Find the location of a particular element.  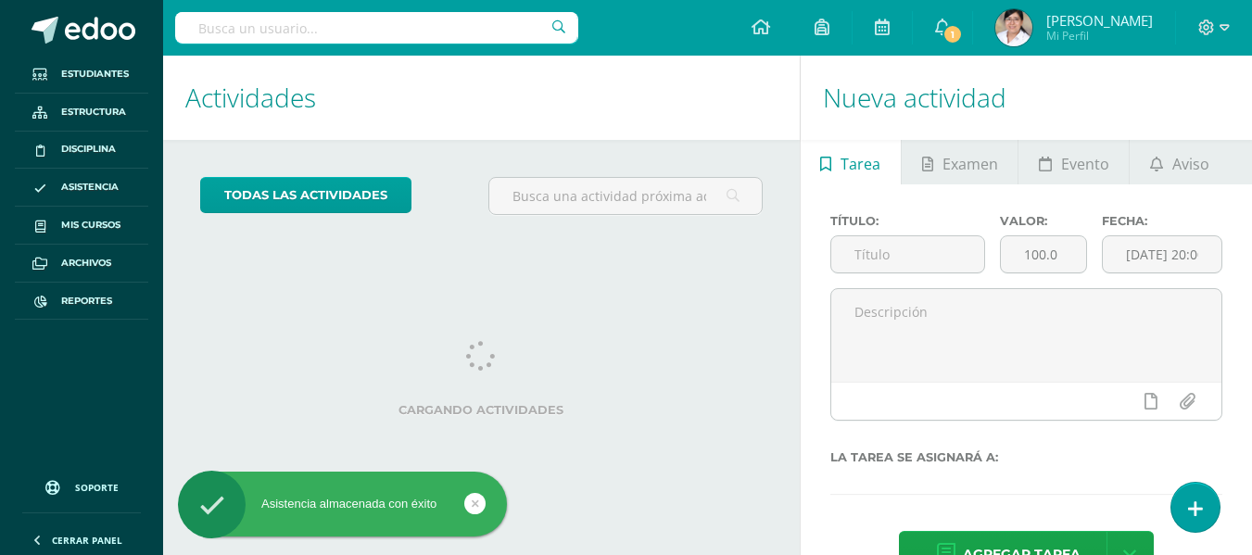

span: Examen is located at coordinates (970, 164).